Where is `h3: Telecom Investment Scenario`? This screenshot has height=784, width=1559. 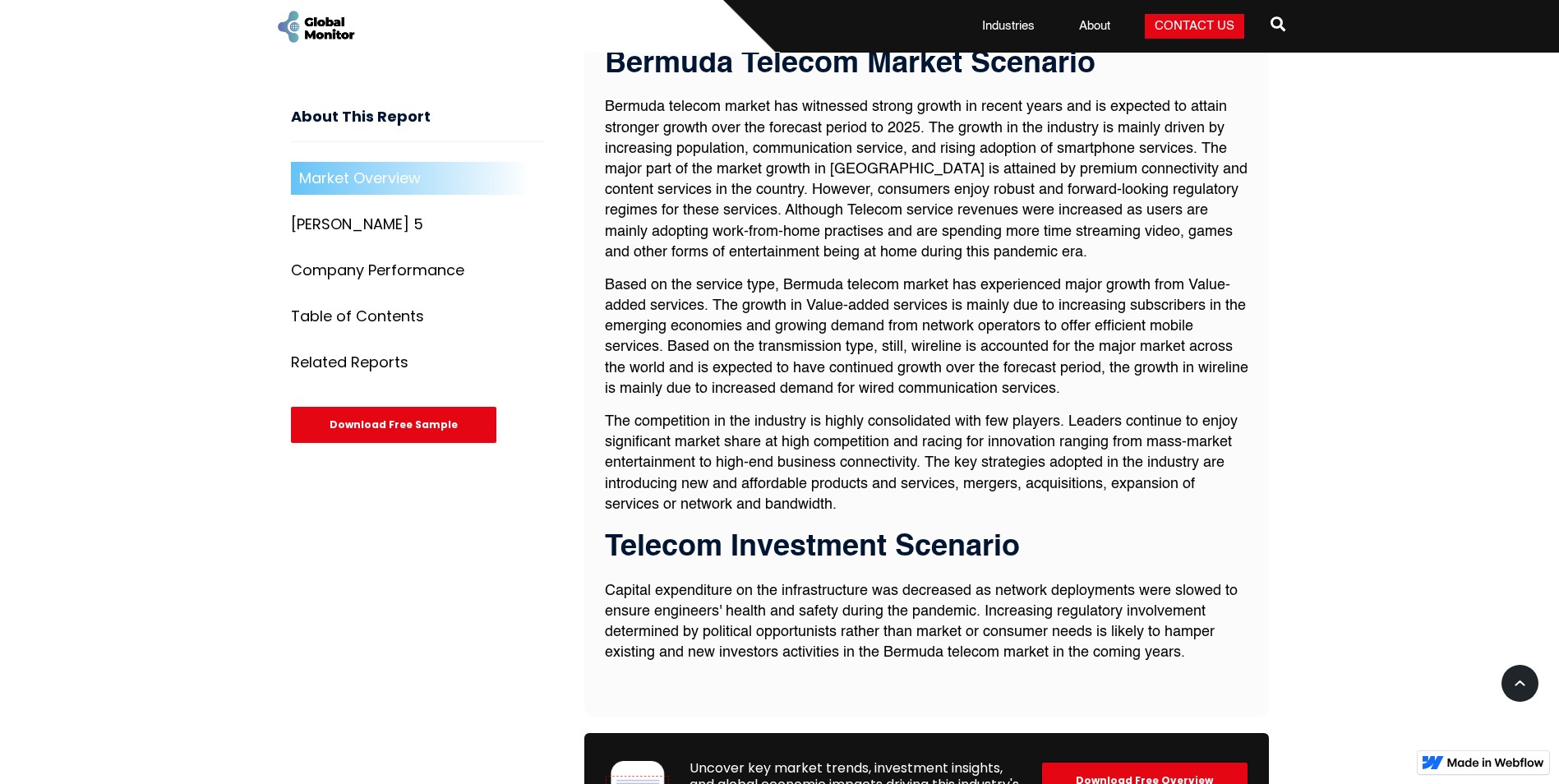 h3: Telecom Investment Scenario is located at coordinates (926, 548).